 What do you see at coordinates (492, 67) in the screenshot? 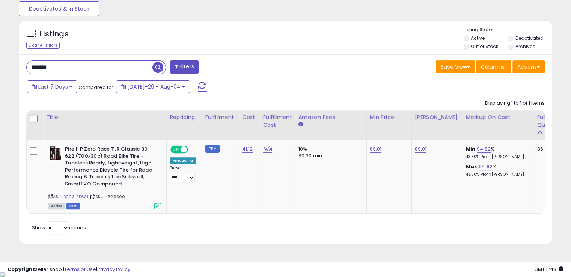
I see `span: Columns` at bounding box center [492, 67].